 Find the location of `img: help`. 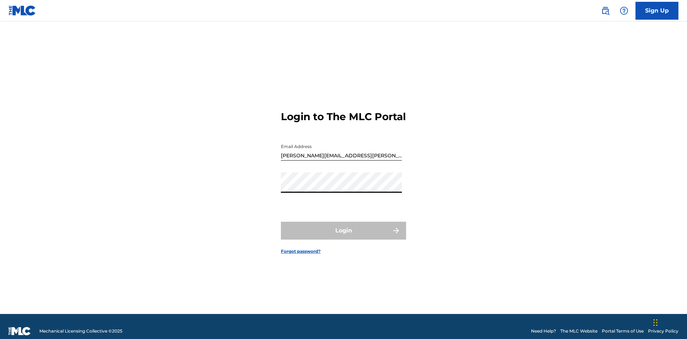

img: help is located at coordinates (624, 11).